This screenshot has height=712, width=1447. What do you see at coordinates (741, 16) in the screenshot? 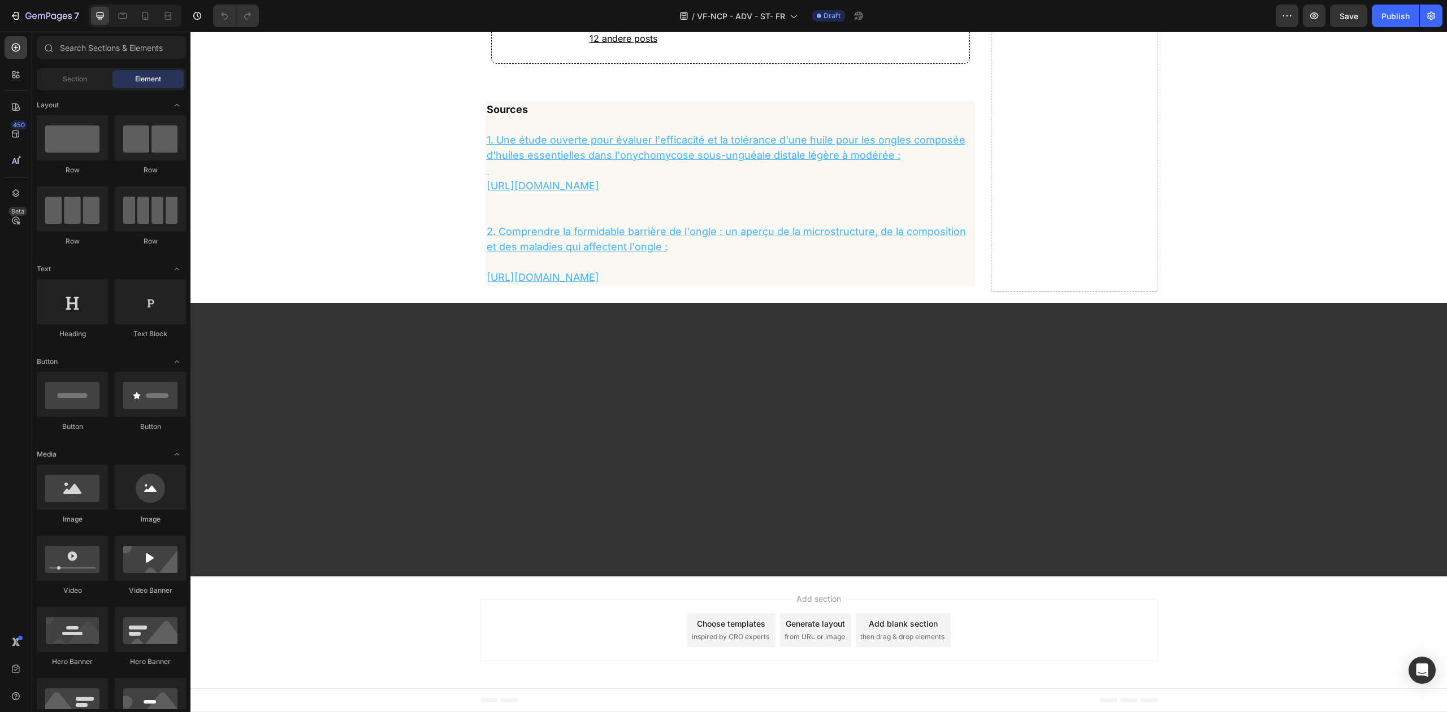
I see `span: VF-NCP - ADV - ST- FR` at bounding box center [741, 16].